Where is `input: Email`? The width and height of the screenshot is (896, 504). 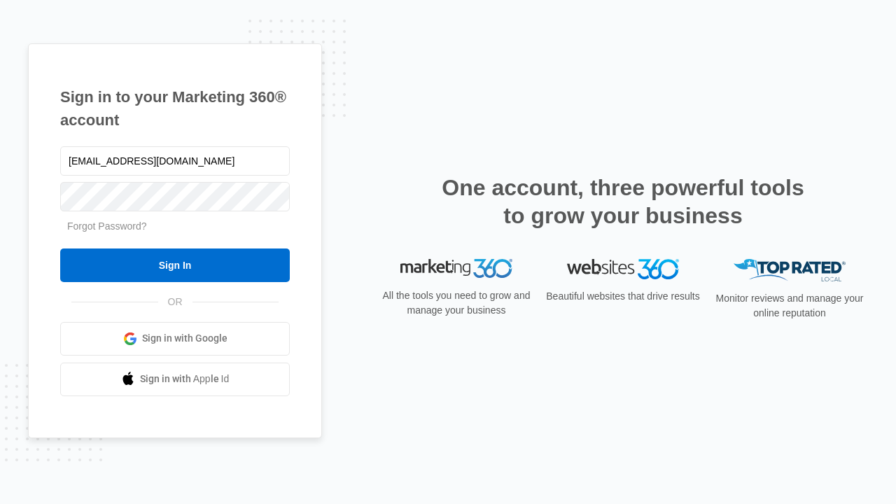 input: Email is located at coordinates (175, 161).